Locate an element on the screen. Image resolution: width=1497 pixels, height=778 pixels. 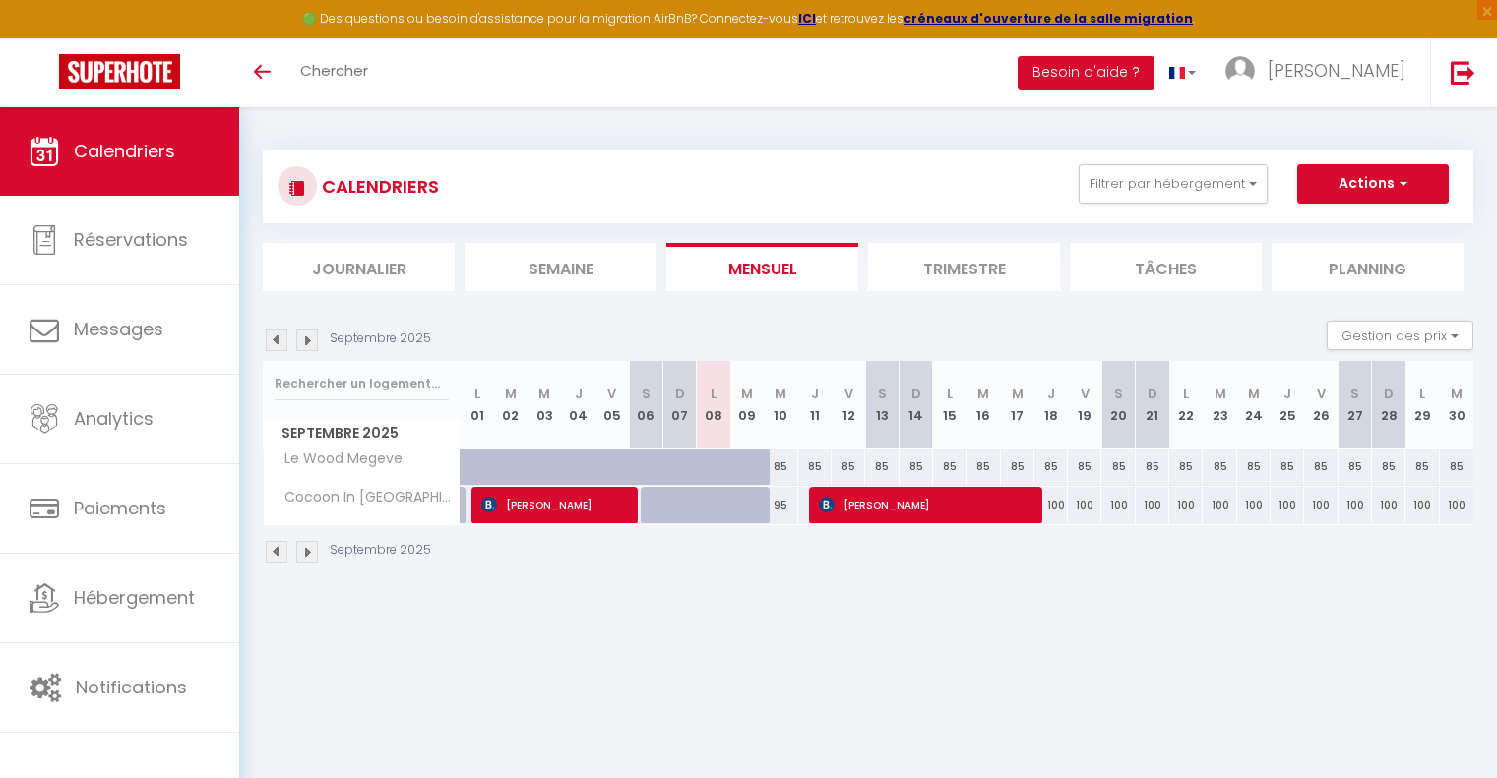
th: 12 is located at coordinates (848, 404).